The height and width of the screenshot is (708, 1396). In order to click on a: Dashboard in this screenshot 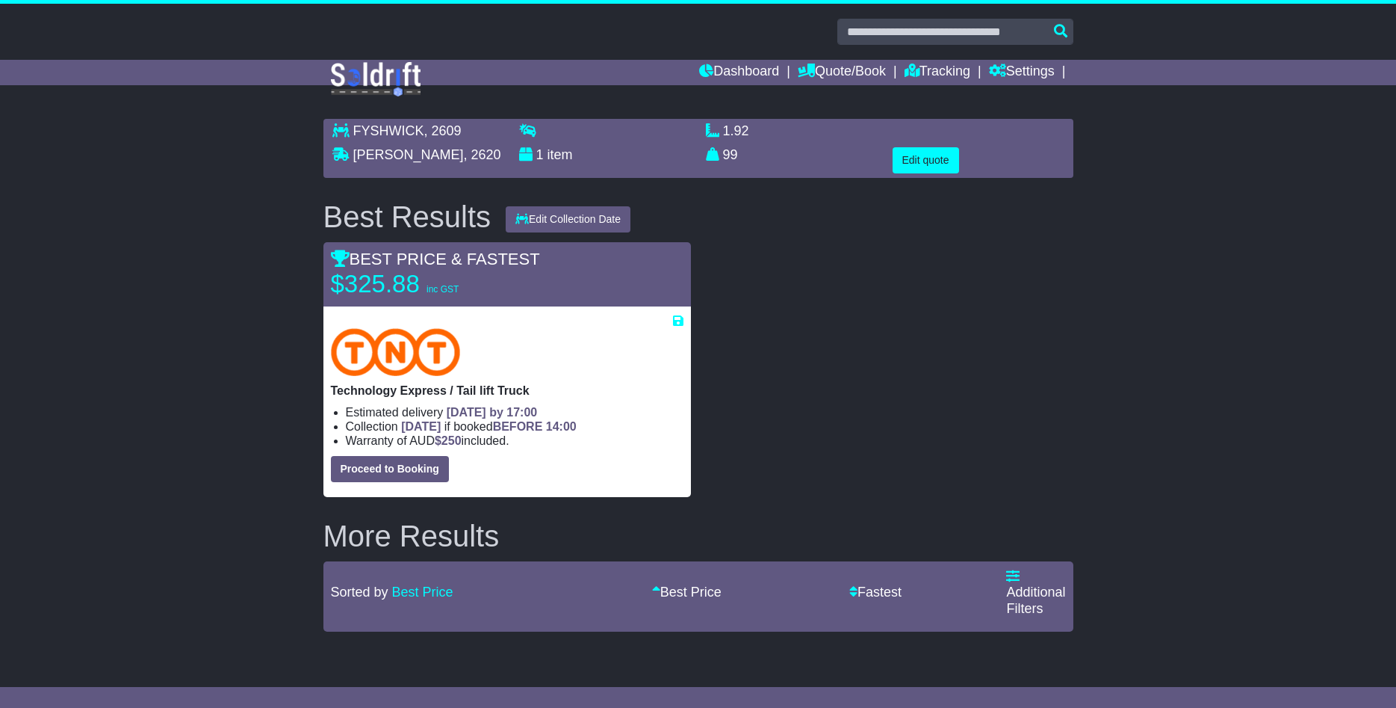, I will do `click(739, 72)`.